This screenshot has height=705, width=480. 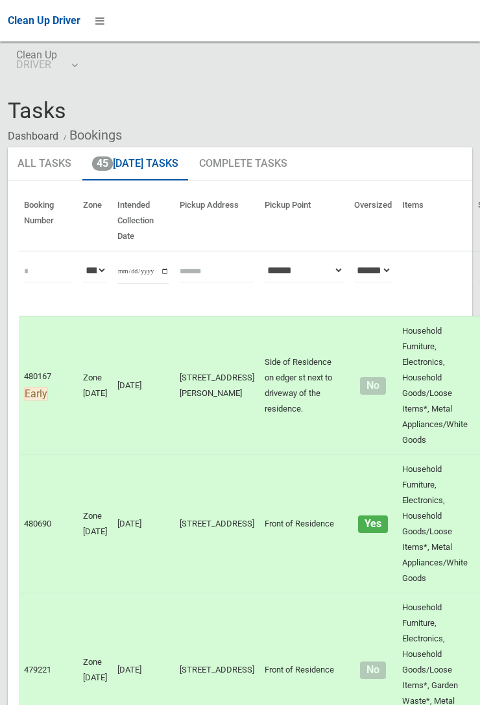 What do you see at coordinates (304, 221) in the screenshot?
I see `th: Pickup Point` at bounding box center [304, 221].